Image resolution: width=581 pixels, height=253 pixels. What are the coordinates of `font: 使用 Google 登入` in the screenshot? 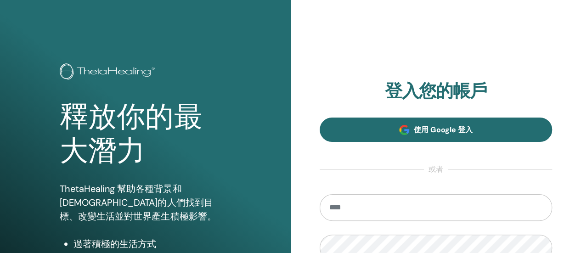 It's located at (443, 130).